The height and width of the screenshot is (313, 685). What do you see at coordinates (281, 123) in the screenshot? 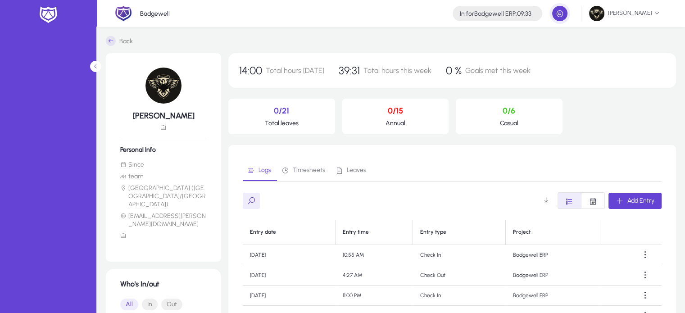
I see `p: Total leaves` at bounding box center [281, 123].